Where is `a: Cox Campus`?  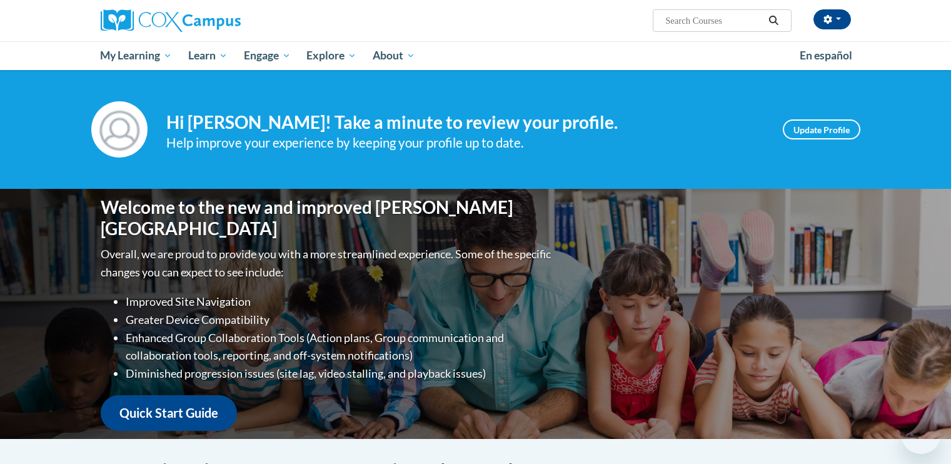 a: Cox Campus is located at coordinates (219, 21).